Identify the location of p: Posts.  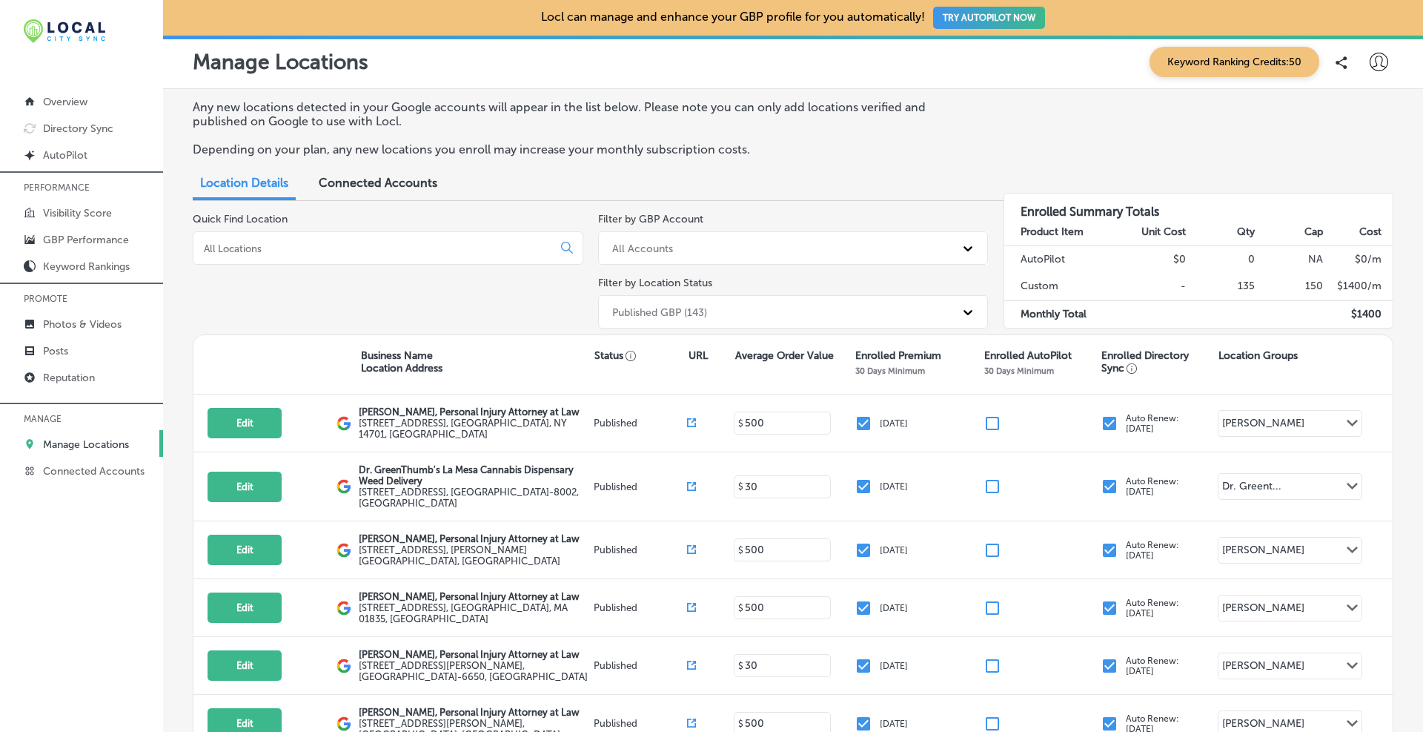
(56, 351).